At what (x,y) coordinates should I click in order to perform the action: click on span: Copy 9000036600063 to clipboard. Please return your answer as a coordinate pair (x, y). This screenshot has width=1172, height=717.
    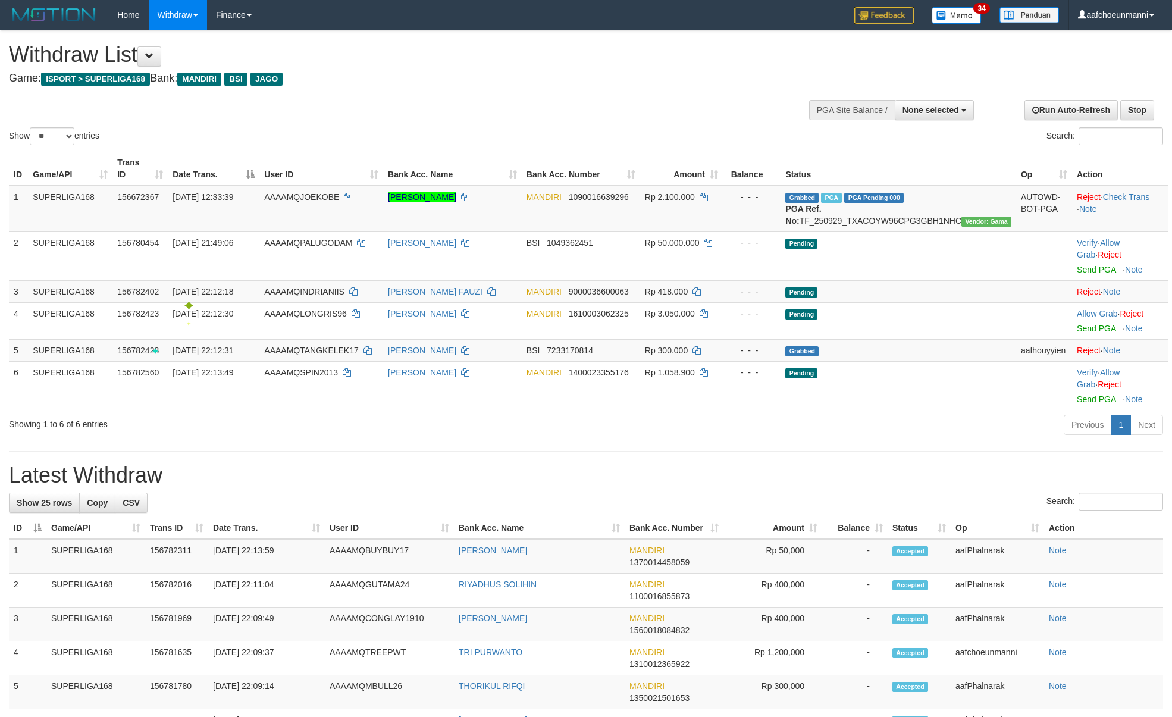
    Looking at the image, I should click on (598, 291).